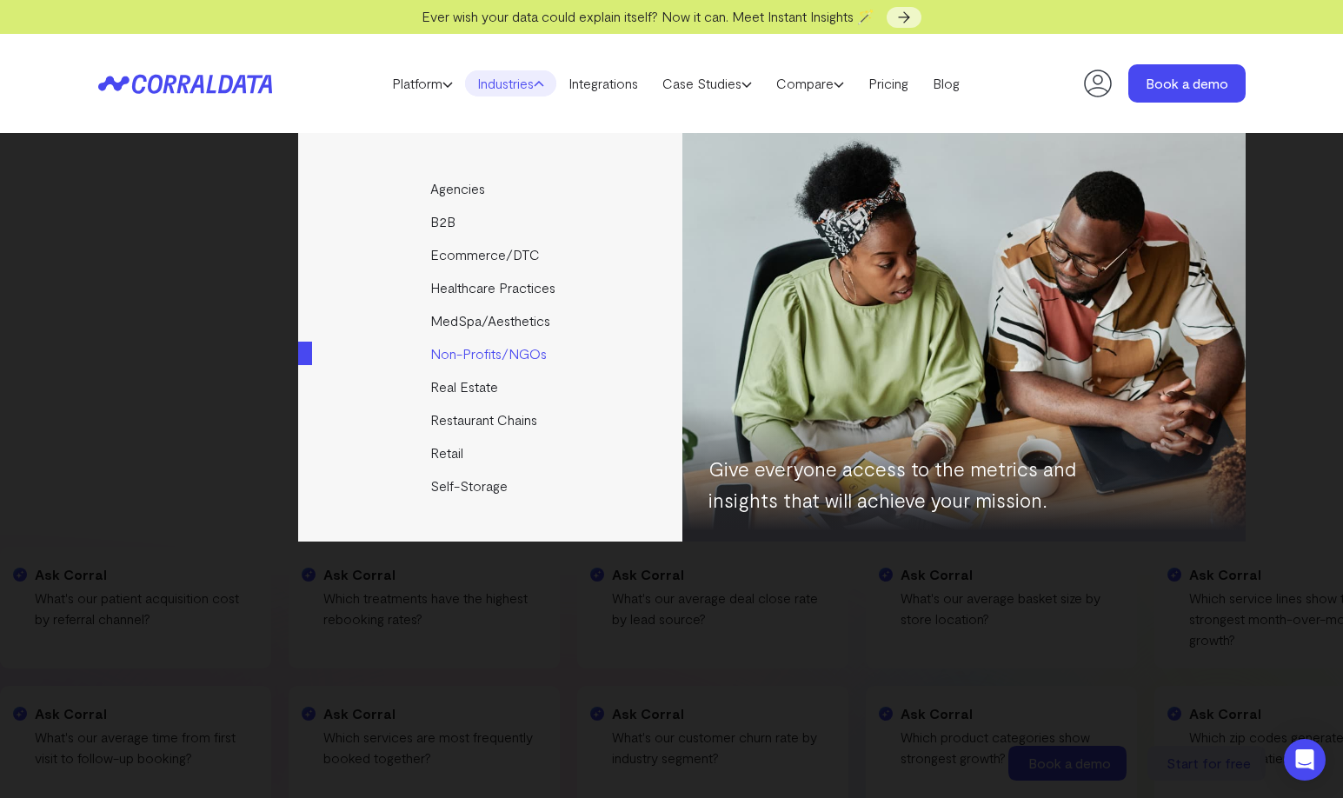  What do you see at coordinates (491, 486) in the screenshot?
I see `a: Self-Storage` at bounding box center [491, 486].